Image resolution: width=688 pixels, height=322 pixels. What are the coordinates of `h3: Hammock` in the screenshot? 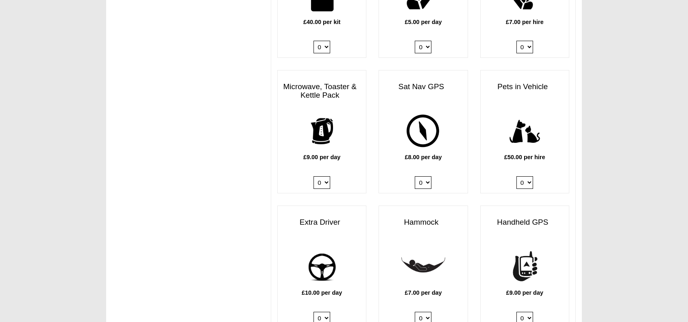 It's located at (423, 222).